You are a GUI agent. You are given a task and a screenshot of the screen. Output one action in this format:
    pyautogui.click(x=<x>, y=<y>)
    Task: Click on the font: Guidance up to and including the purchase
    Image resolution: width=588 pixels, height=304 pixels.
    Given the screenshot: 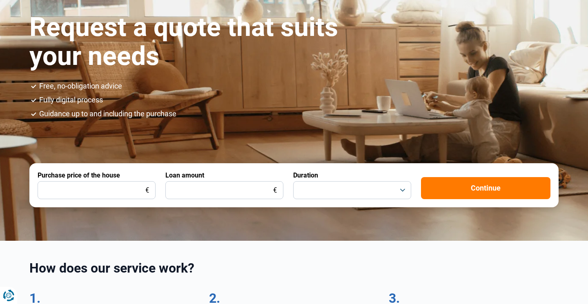 What is the action you would take?
    pyautogui.click(x=108, y=113)
    